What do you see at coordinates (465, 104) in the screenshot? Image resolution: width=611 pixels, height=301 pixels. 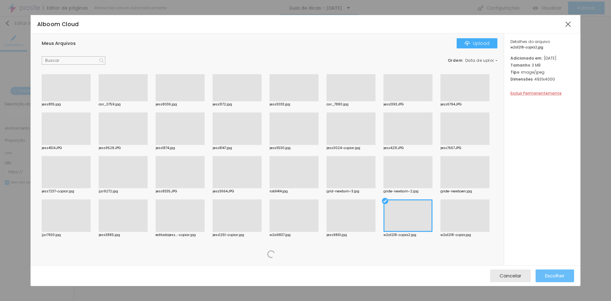 I see `div: jess6794.JPG` at bounding box center [465, 104].